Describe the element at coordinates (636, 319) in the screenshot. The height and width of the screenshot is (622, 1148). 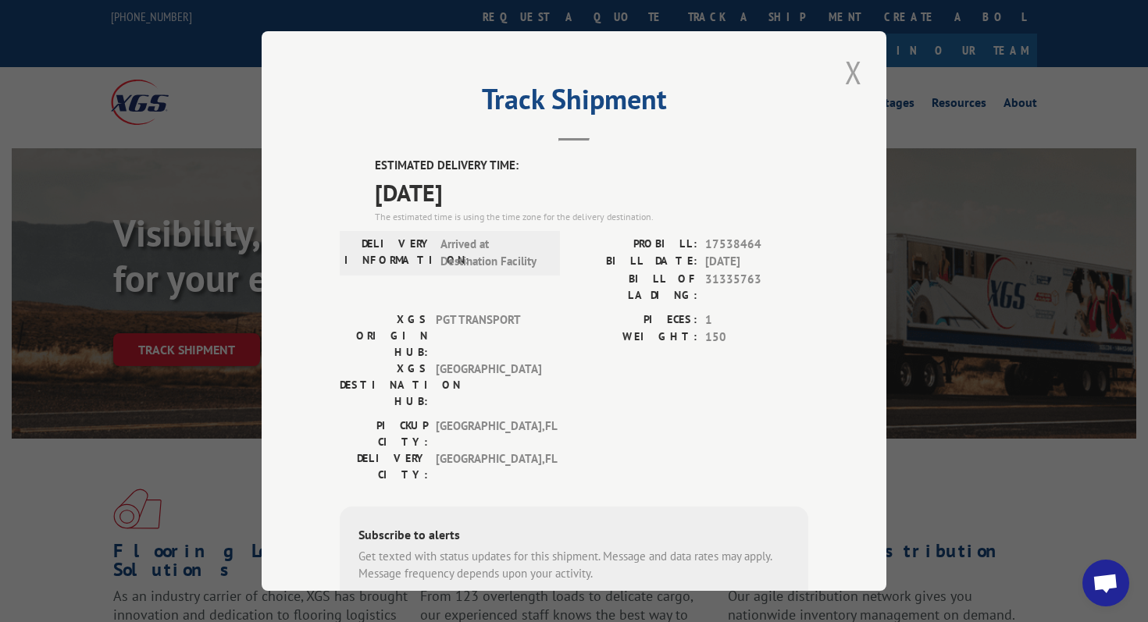
I see `label: PIECES:` at that location.